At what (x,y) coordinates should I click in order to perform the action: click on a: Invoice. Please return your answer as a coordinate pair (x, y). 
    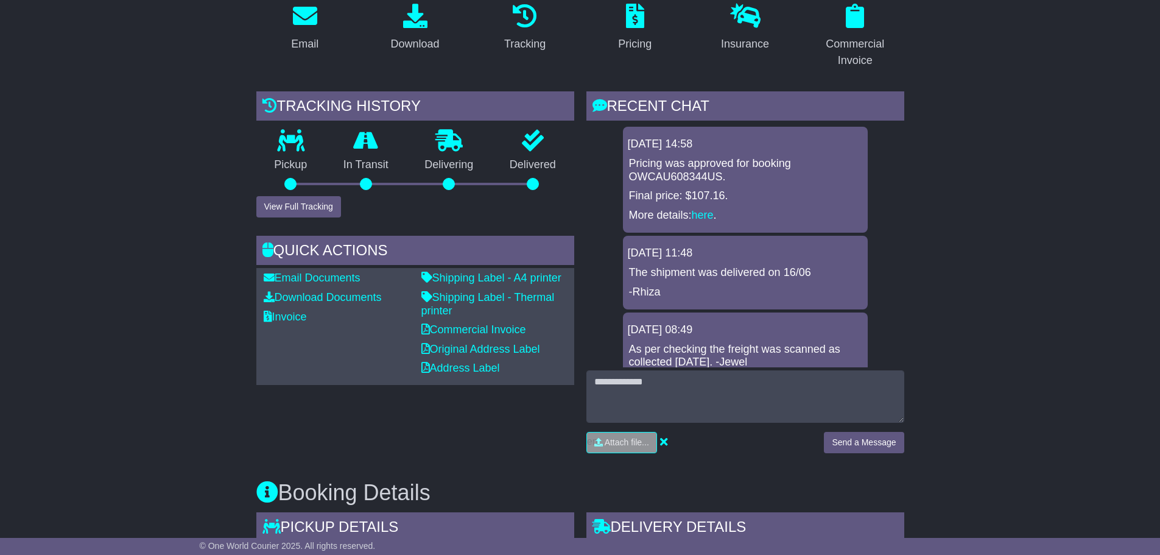
    Looking at the image, I should click on (285, 317).